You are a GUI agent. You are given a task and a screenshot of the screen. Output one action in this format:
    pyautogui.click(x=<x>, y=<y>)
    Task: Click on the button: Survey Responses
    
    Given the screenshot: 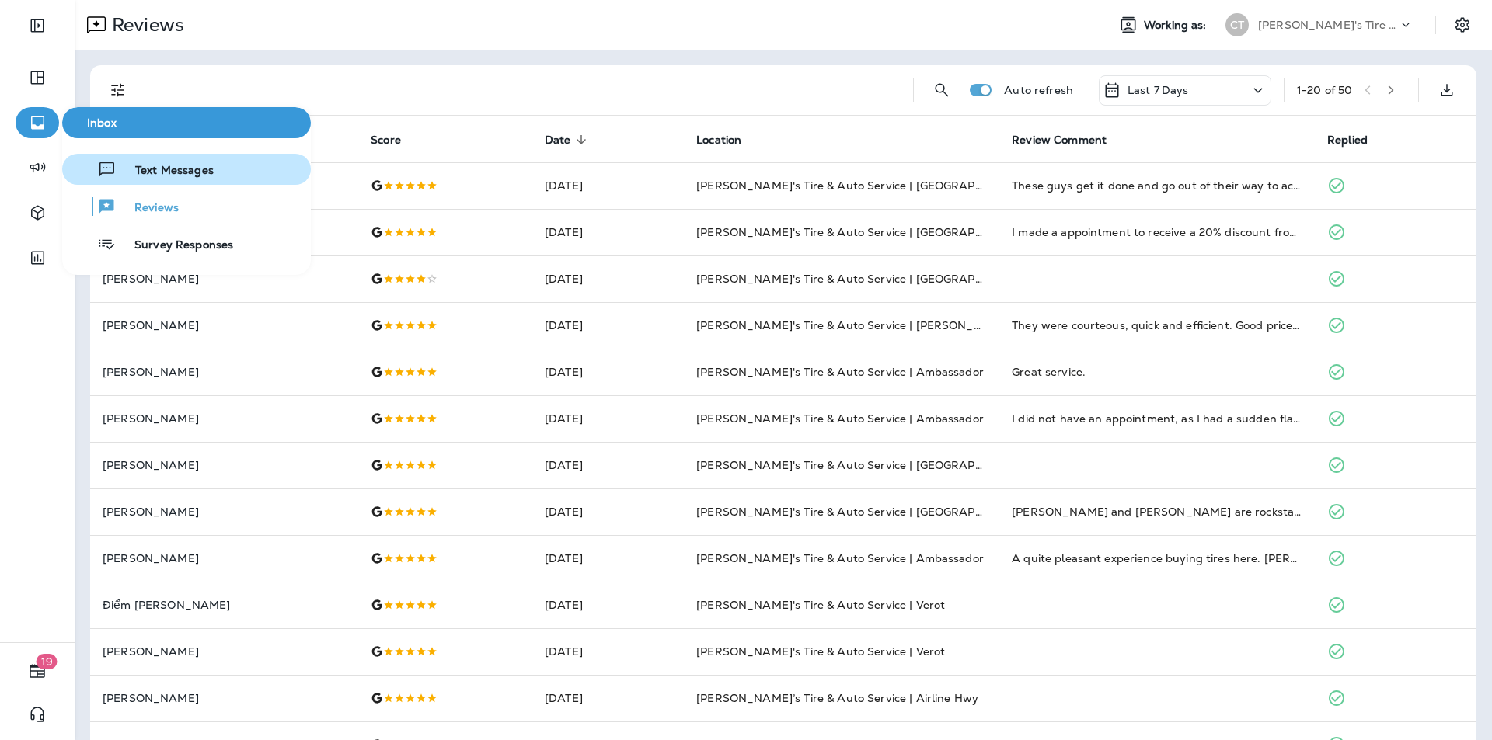 What is the action you would take?
    pyautogui.click(x=186, y=244)
    